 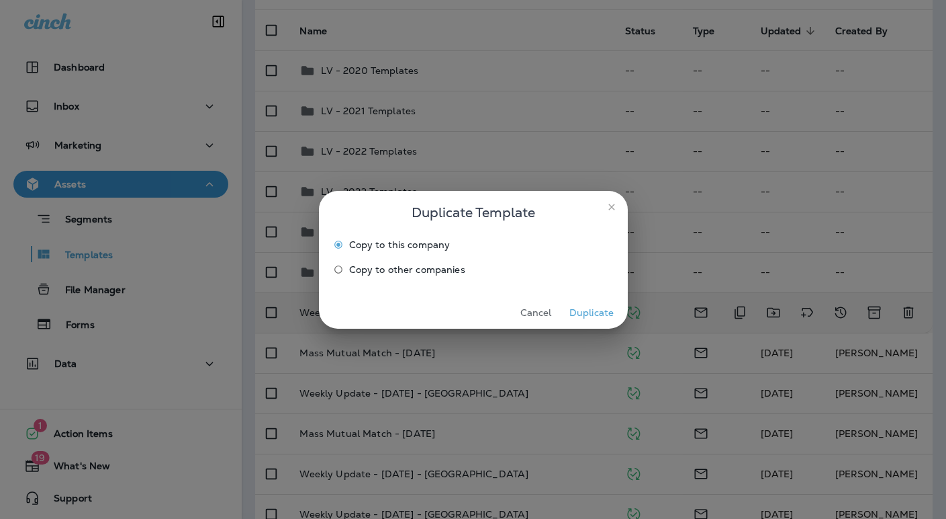 I want to click on span: Copy to this company, so click(x=400, y=245).